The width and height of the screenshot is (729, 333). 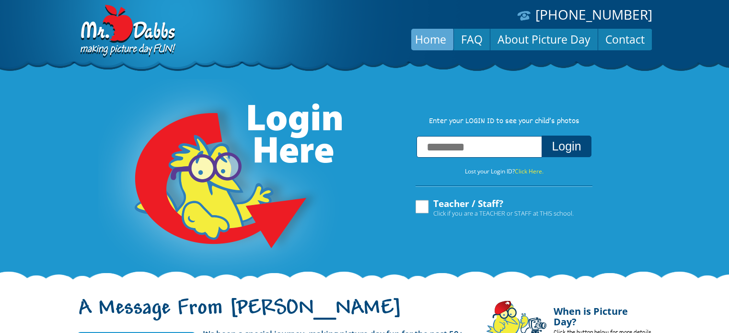 What do you see at coordinates (504, 122) in the screenshot?
I see `p: Enter your LOGIN ID to see your child’s photos` at bounding box center [504, 122].